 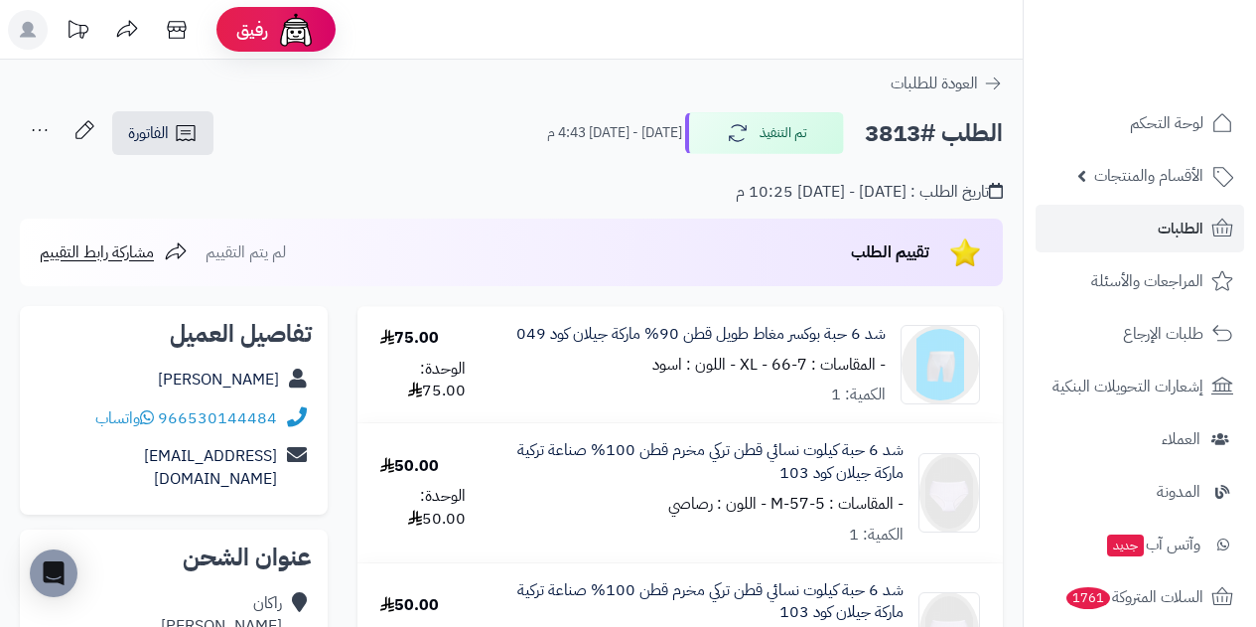 What do you see at coordinates (1140, 334) in the screenshot?
I see `a: طلبات الإرجاع` at bounding box center [1140, 334].